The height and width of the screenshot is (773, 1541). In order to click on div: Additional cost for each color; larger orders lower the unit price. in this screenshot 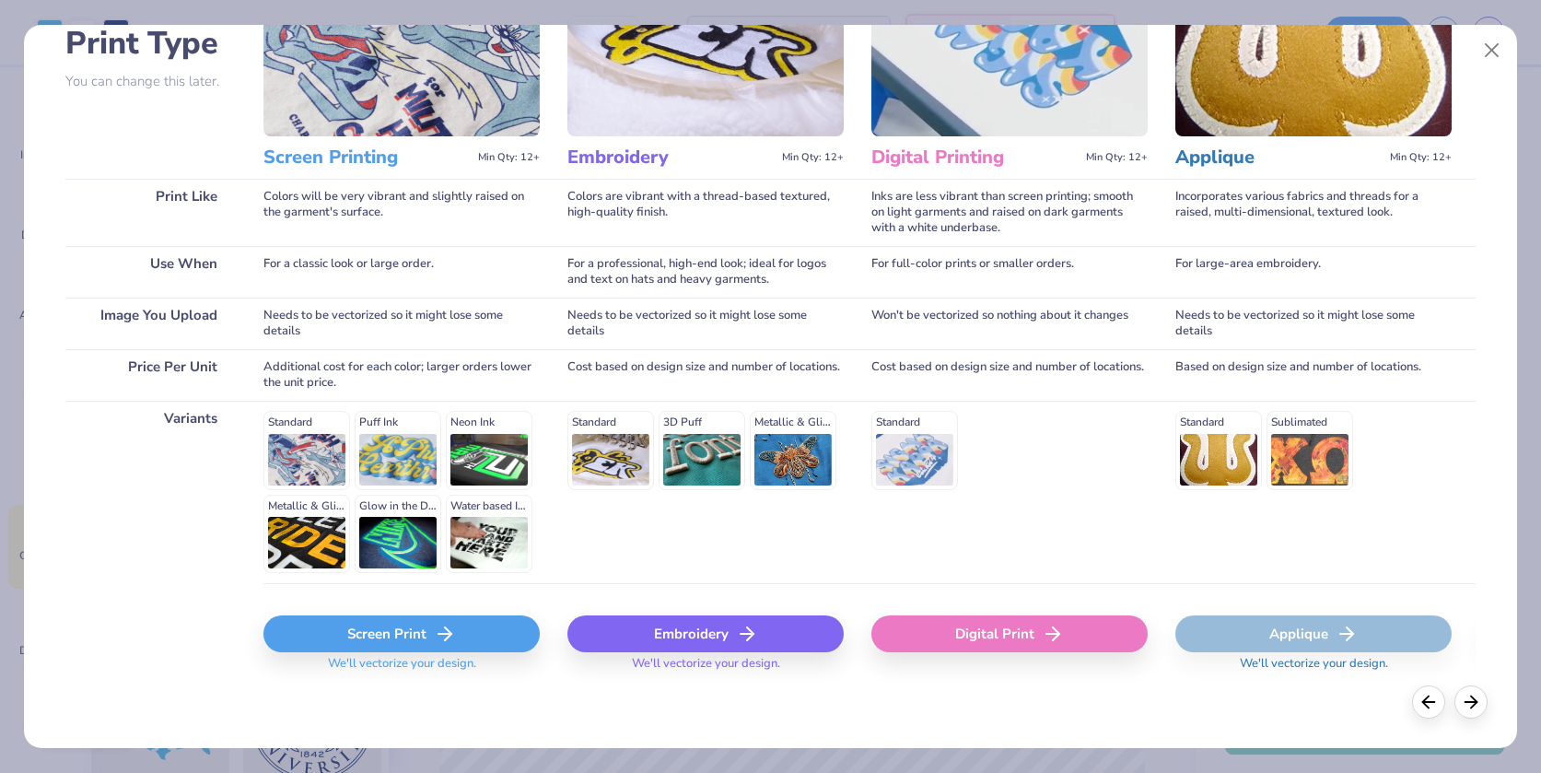, I will do `click(402, 375)`.